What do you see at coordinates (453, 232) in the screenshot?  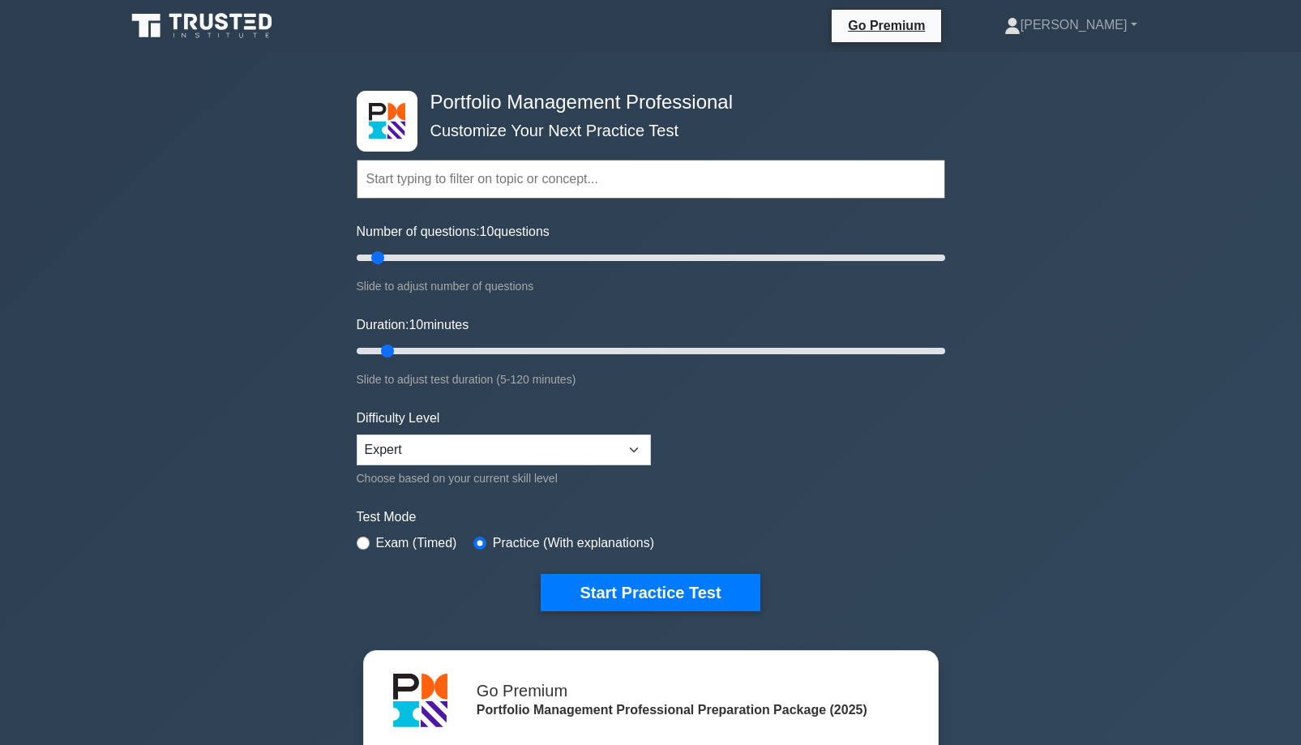 I see `label: Number of questions: questions` at bounding box center [453, 232].